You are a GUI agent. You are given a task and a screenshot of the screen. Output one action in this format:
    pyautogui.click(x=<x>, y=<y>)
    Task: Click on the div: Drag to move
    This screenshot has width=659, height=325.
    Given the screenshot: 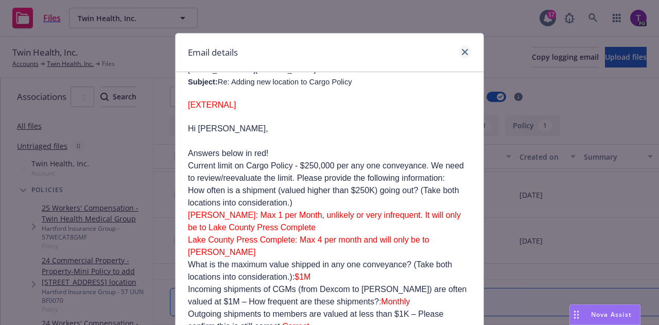 What is the action you would take?
    pyautogui.click(x=576, y=315)
    